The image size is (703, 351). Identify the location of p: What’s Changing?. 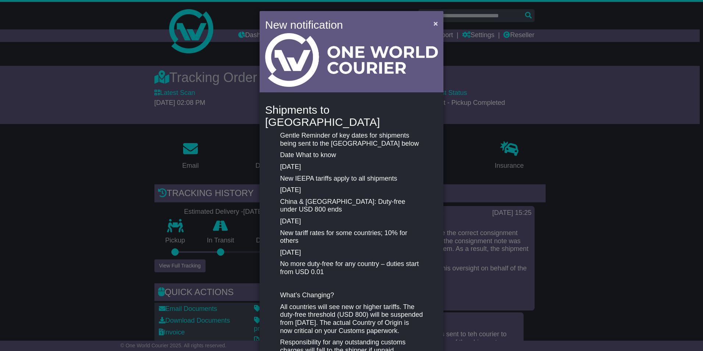
(351, 295).